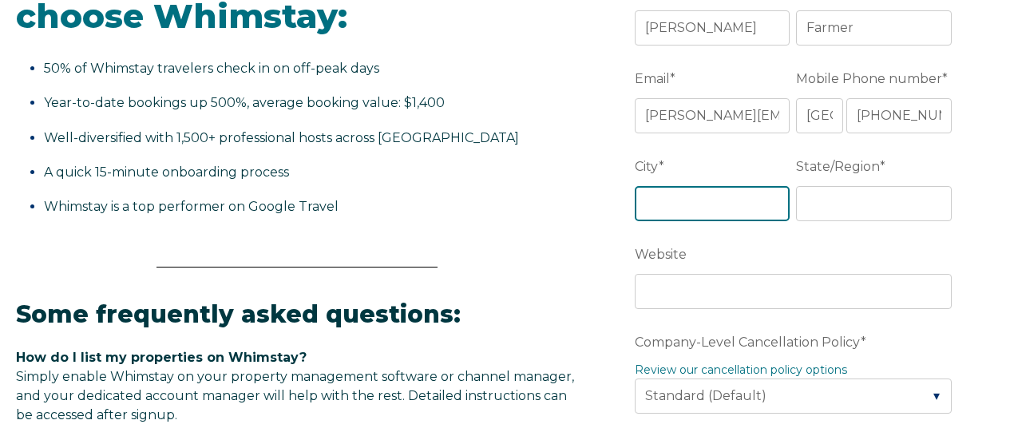  I want to click on span: Simply enable Whimstay on your property management software or channel manager, and your dedicate..., so click(295, 395).